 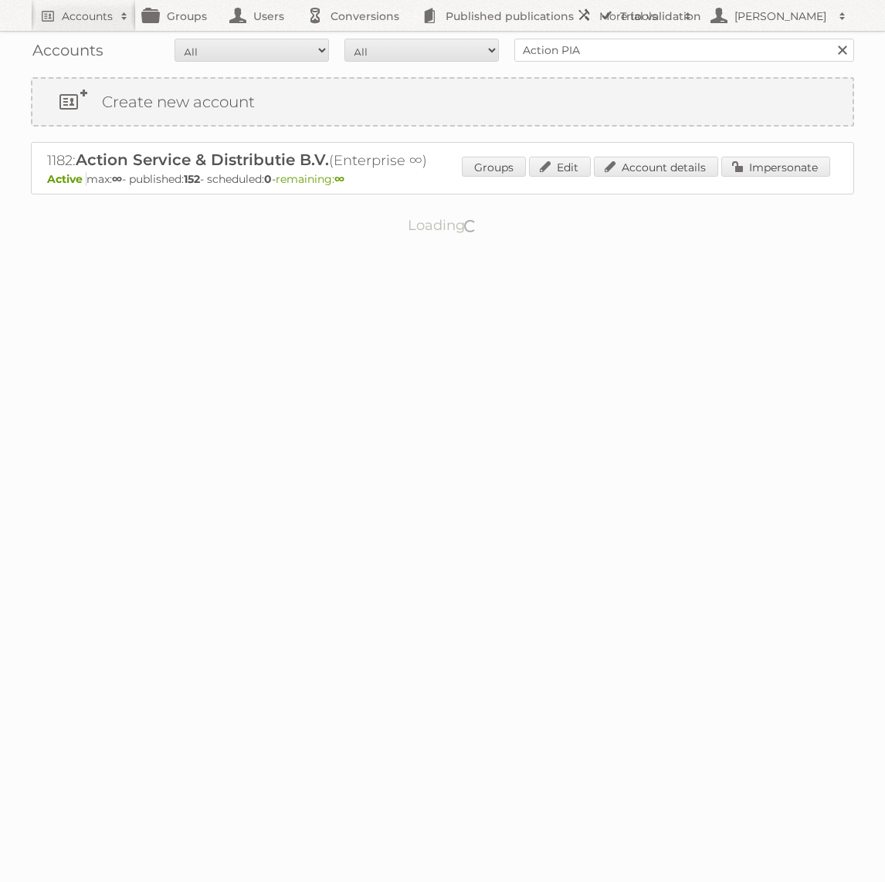 What do you see at coordinates (87, 16) in the screenshot?
I see `h2: Accounts` at bounding box center [87, 16].